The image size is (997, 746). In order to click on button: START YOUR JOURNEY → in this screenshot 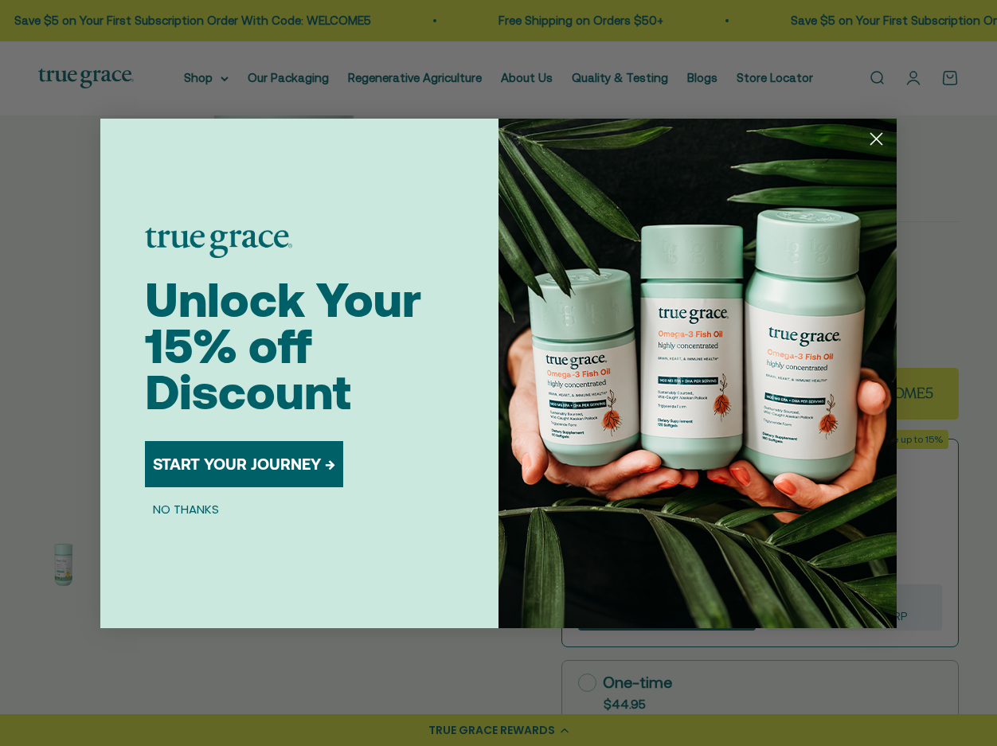, I will do `click(244, 464)`.